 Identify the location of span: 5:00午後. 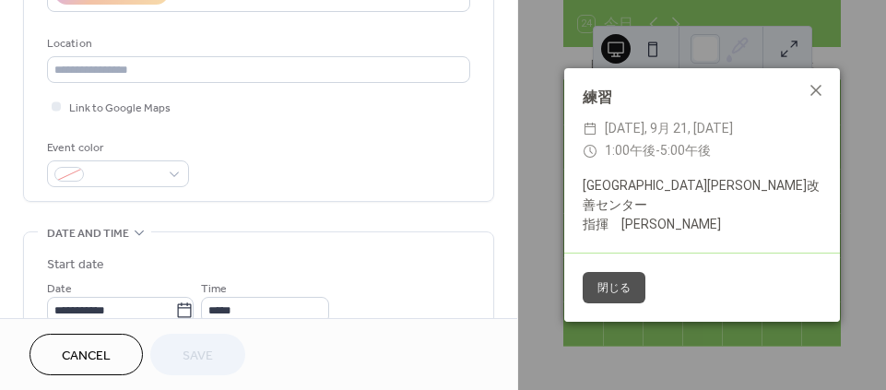
(685, 150).